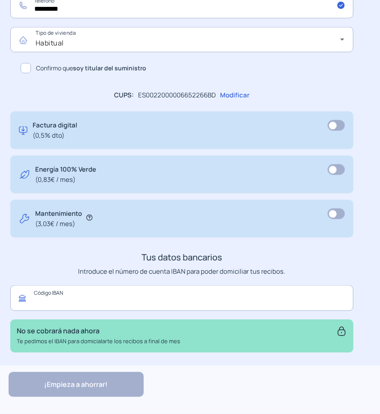 Image resolution: width=380 pixels, height=414 pixels. What do you see at coordinates (58, 219) in the screenshot?
I see `p: Mantenimiento` at bounding box center [58, 219].